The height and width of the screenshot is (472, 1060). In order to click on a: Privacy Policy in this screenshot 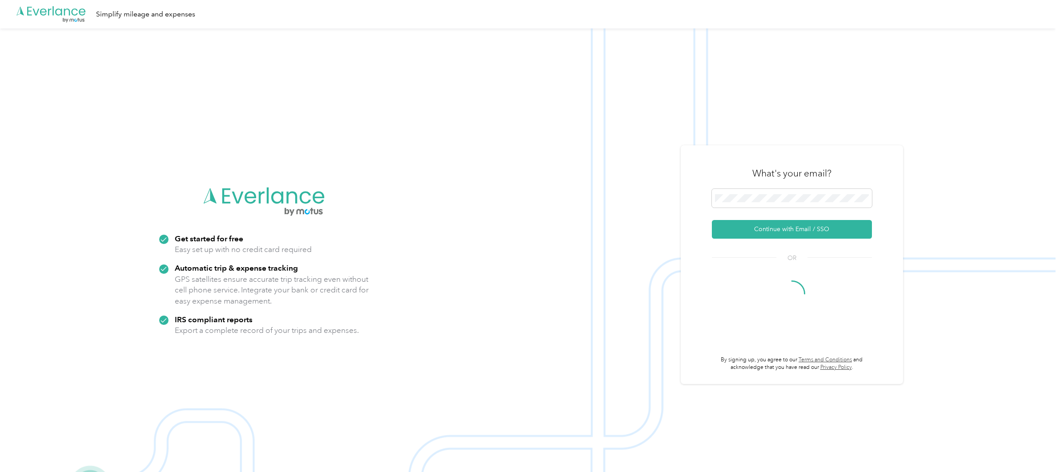, I will do `click(836, 367)`.